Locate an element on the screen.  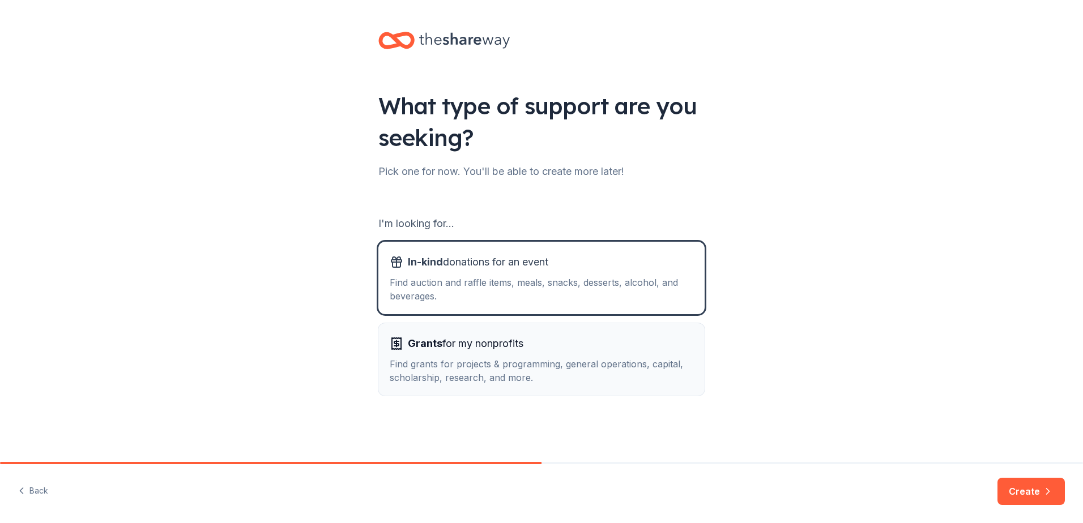
button: Grantsfor my nonprofitsFind grants for projects & programming, general operations, capital, schol... is located at coordinates (542, 360).